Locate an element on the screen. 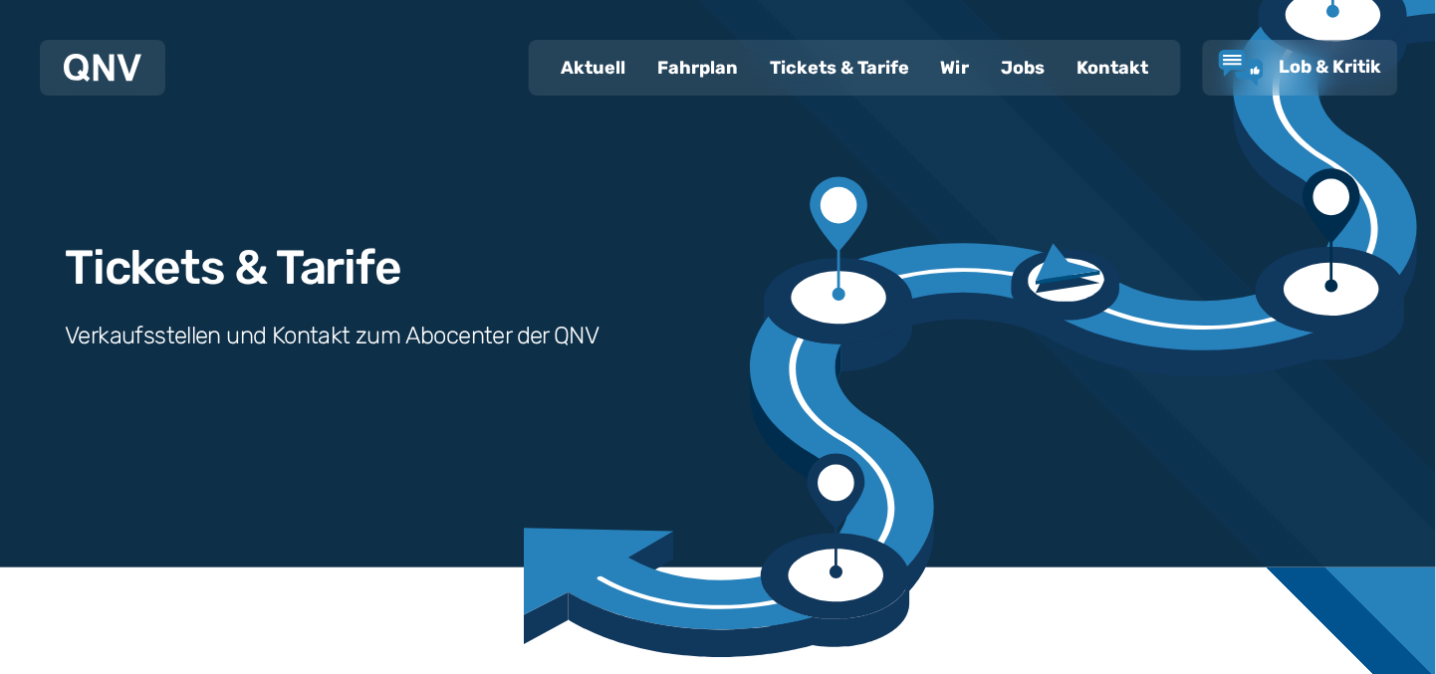 This screenshot has width=1436, height=674. div: Fahrplan is located at coordinates (697, 68).